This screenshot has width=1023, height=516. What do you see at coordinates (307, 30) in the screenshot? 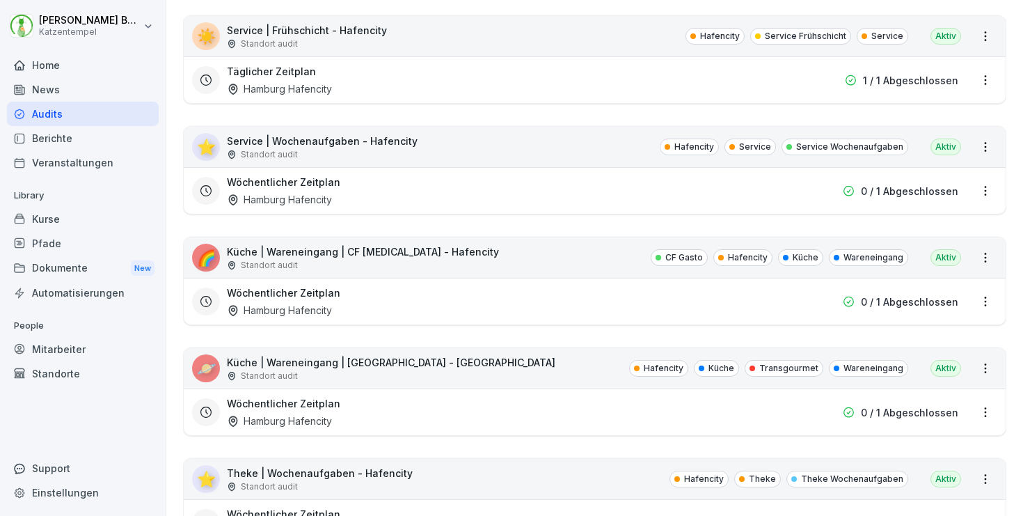
I see `p: Service | Frühschicht - Hafencity` at bounding box center [307, 30].